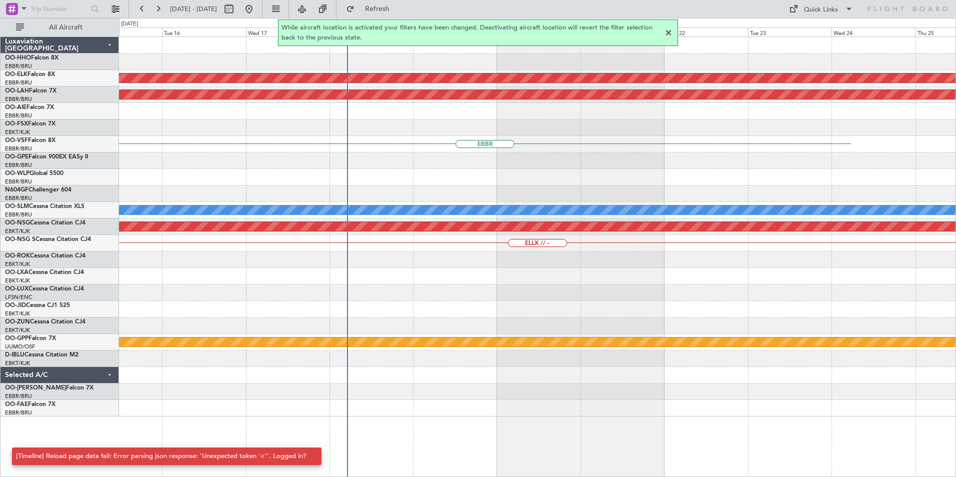 The image size is (956, 477). Describe the element at coordinates (15, 107) in the screenshot. I see `span: OO-AIE` at that location.